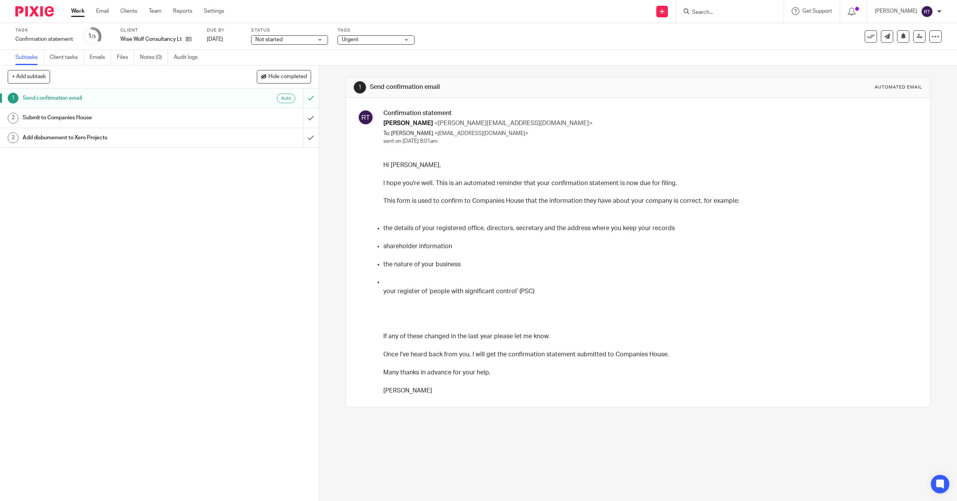  Describe the element at coordinates (650, 228) in the screenshot. I see `p: the details of your registered office, directors, secretary and the address where you keep your r...` at that location.